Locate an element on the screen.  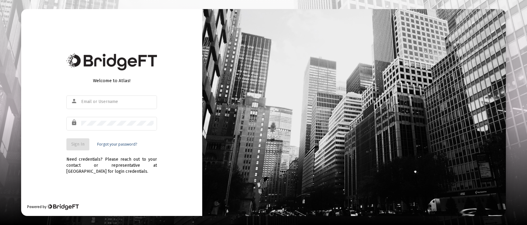
mat-icon: lock is located at coordinates (75, 123).